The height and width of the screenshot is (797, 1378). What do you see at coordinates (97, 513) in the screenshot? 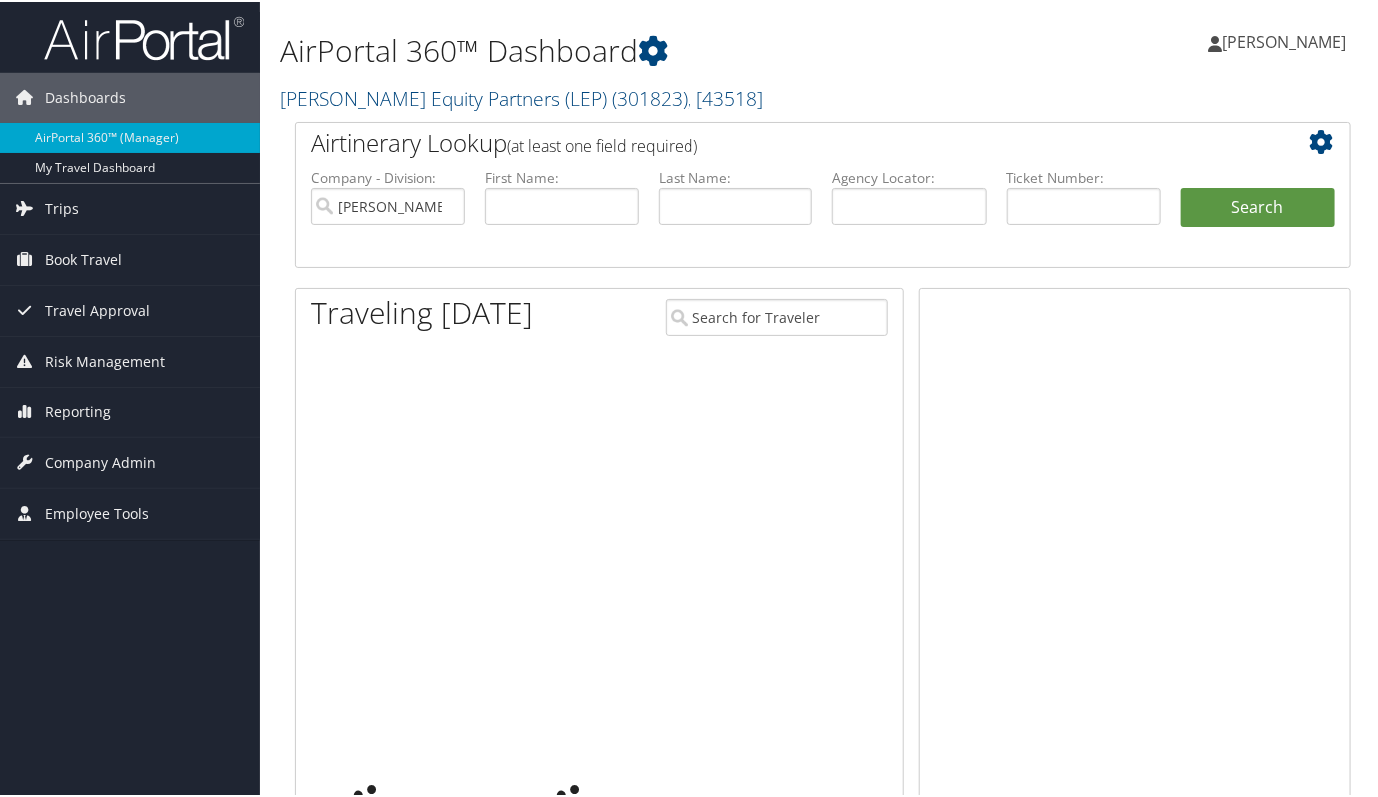
I see `span: Employee Tools` at bounding box center [97, 513].